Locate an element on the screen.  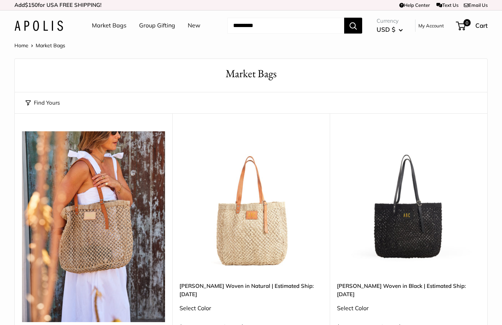
a: Home is located at coordinates (21, 45).